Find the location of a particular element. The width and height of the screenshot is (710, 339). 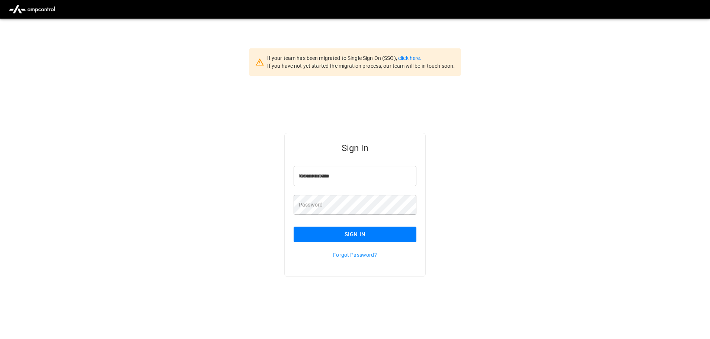

span: If your team has been migrated to Single Sign On (SSO), is located at coordinates (333, 58).